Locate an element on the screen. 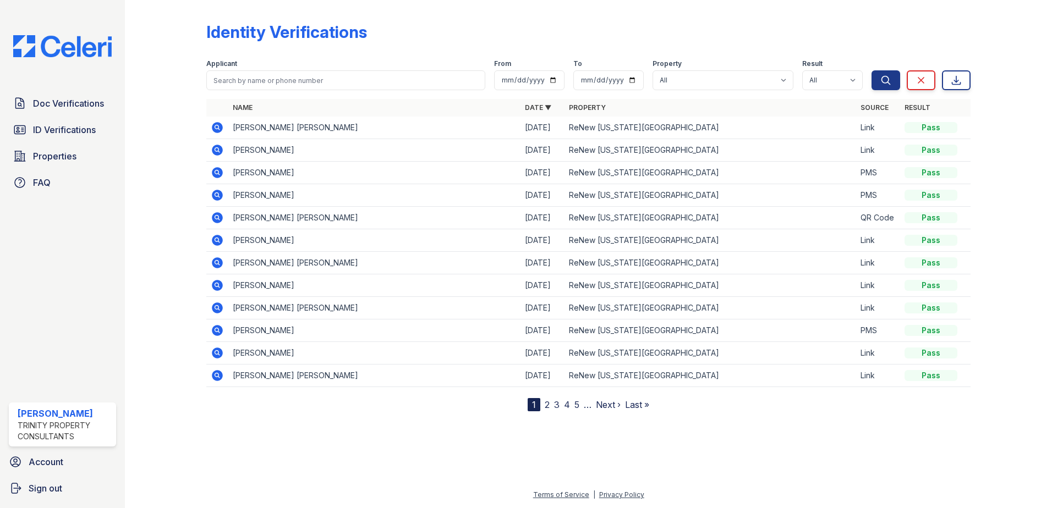 Image resolution: width=1052 pixels, height=508 pixels. label: To is located at coordinates (578, 64).